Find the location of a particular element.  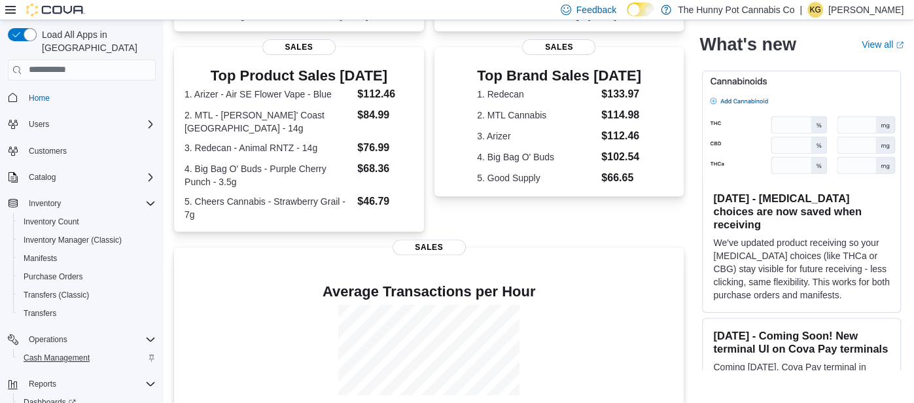

a: Customers is located at coordinates (48, 151).